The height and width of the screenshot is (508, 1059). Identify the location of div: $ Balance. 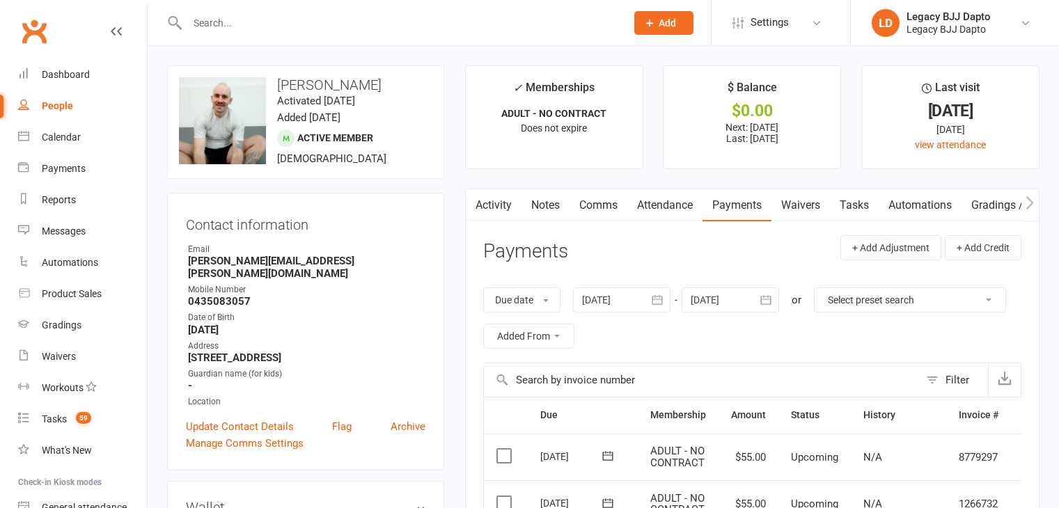
(752, 91).